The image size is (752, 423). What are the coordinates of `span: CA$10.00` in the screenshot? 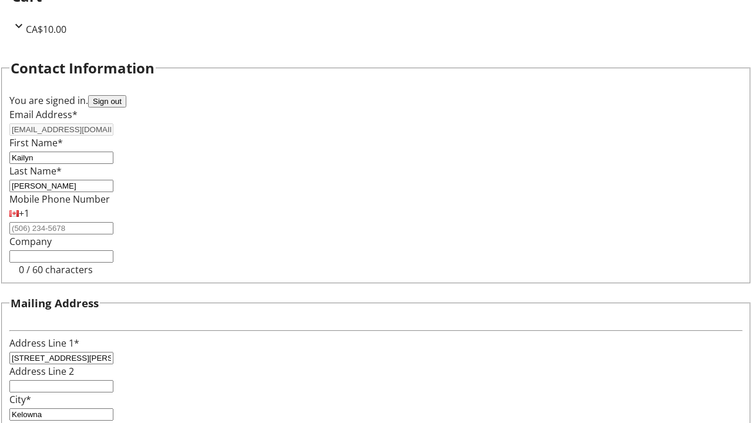 It's located at (46, 29).